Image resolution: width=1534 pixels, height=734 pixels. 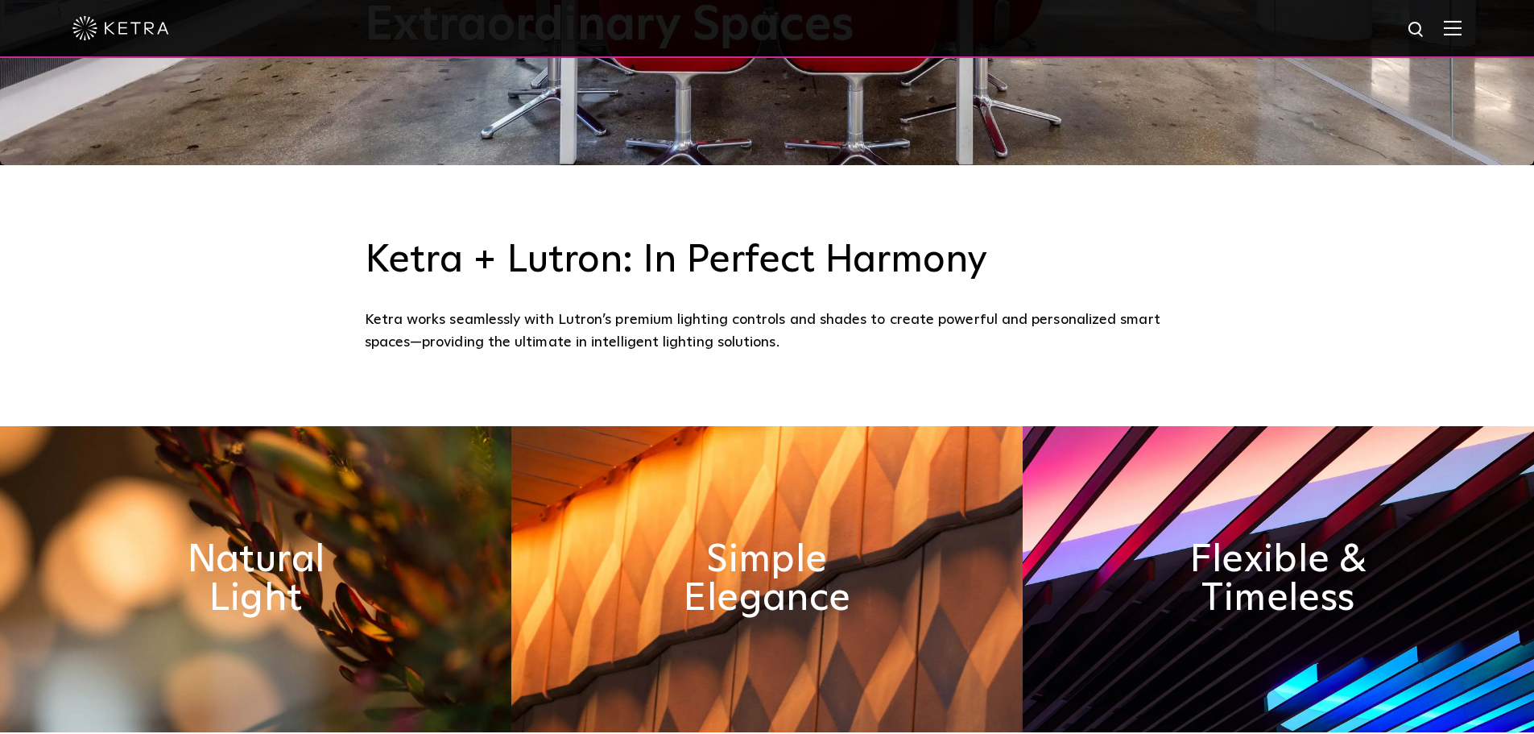 What do you see at coordinates (1278, 579) in the screenshot?
I see `h2: Flexible & Timeless` at bounding box center [1278, 579].